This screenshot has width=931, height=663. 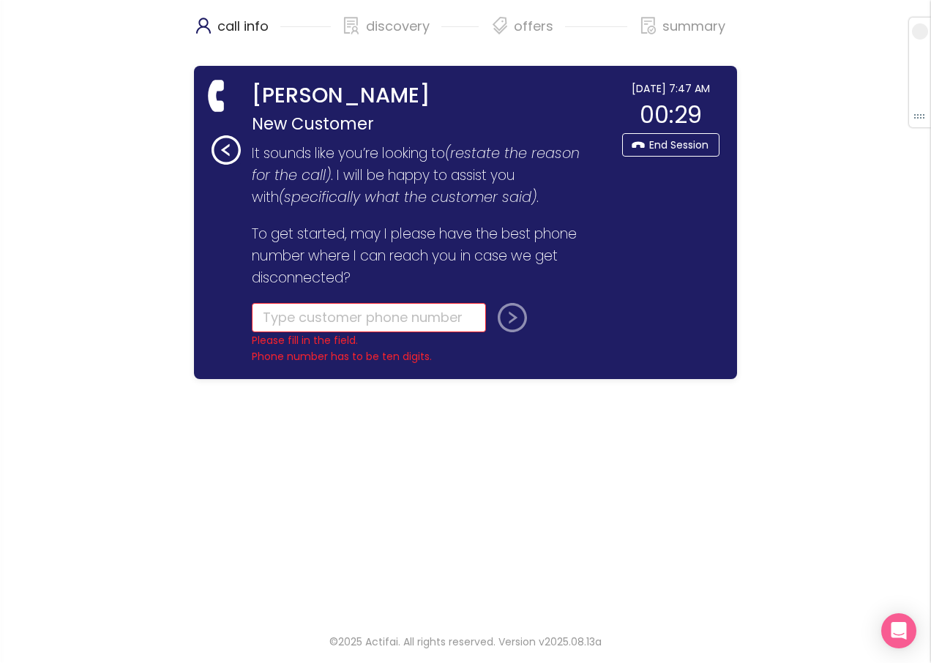 What do you see at coordinates (204, 26) in the screenshot?
I see `span: user` at bounding box center [204, 26].